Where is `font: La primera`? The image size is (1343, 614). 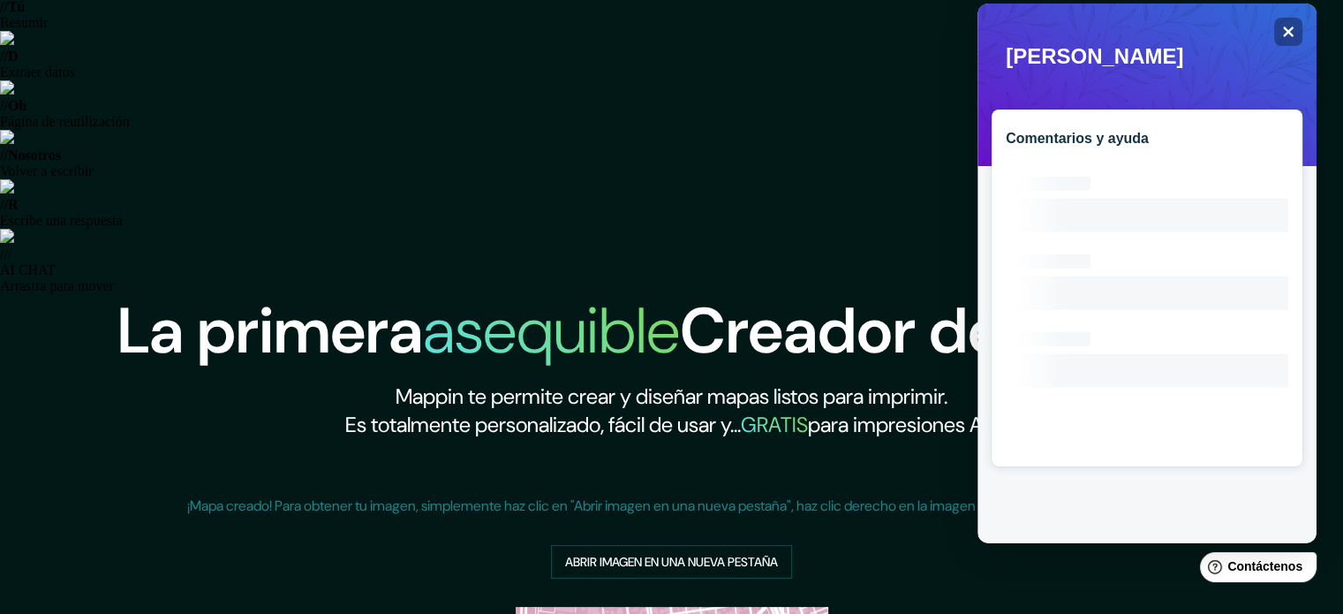
font: La primera is located at coordinates (270, 330).